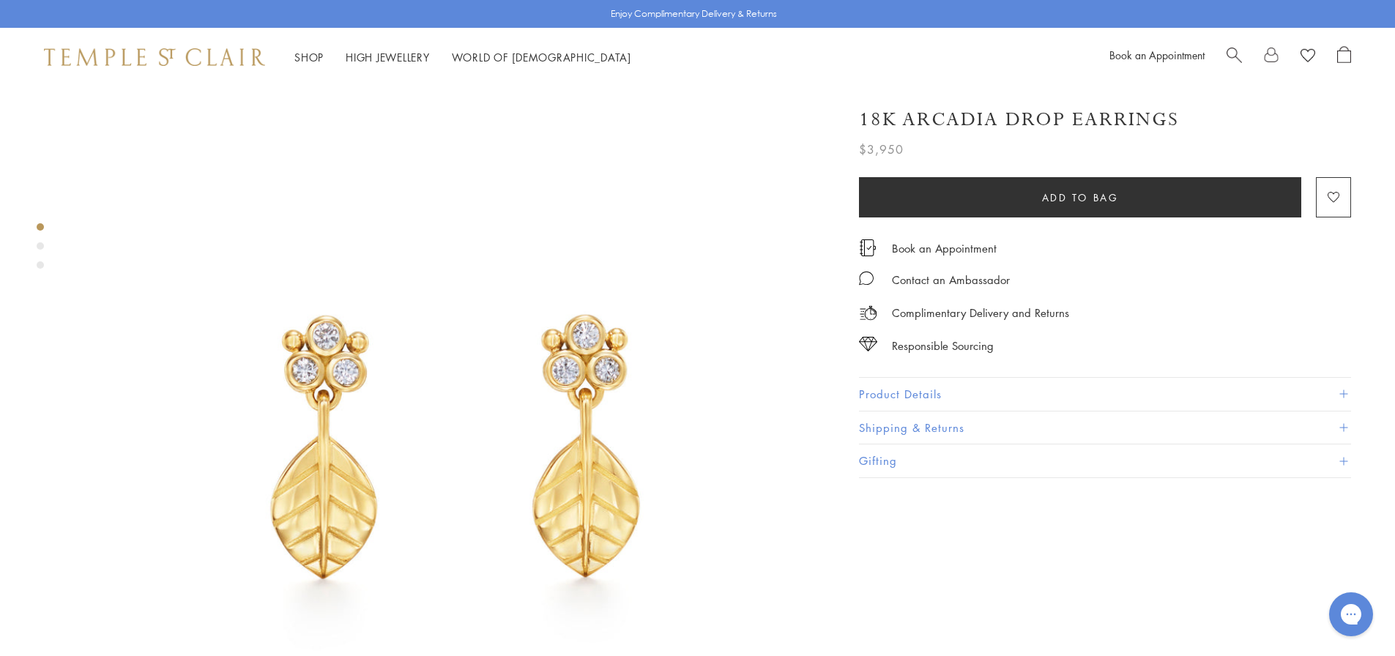 The height and width of the screenshot is (656, 1395). Describe the element at coordinates (868, 344) in the screenshot. I see `img: icon_sourcing.svg` at that location.